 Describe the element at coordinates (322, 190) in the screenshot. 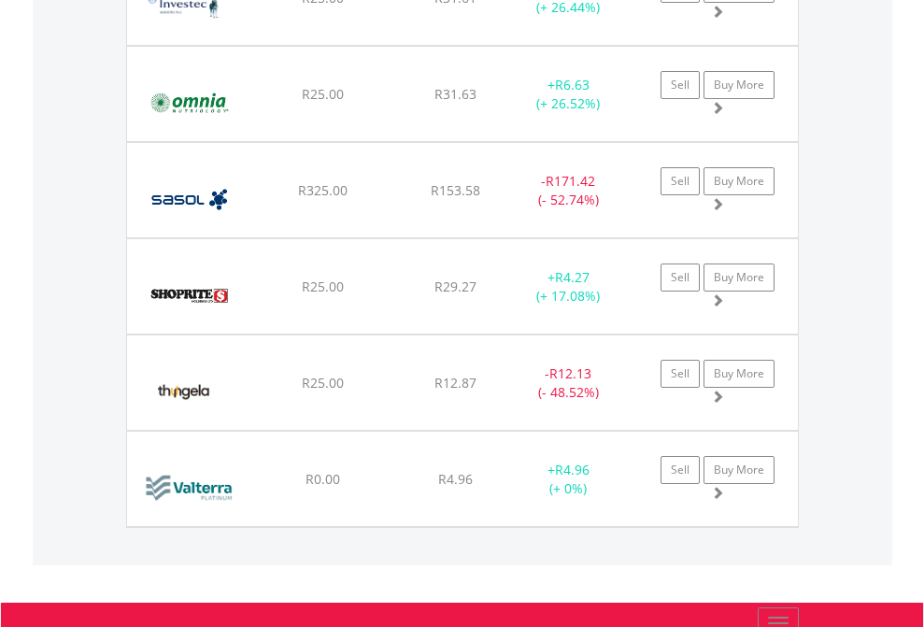

I see `span: R325.00` at that location.